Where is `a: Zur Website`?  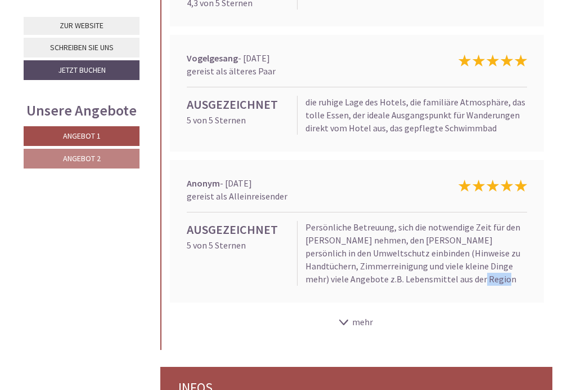
a: Zur Website is located at coordinates (82, 26).